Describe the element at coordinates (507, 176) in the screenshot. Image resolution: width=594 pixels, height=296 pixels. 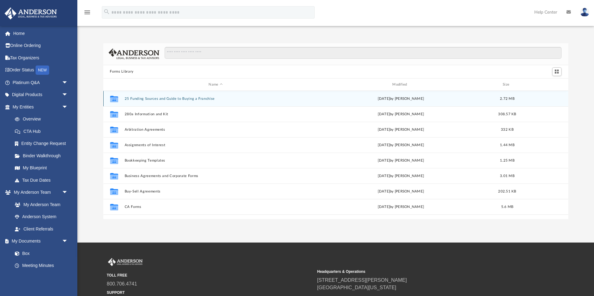
I see `span: 3.01 MB` at that location.